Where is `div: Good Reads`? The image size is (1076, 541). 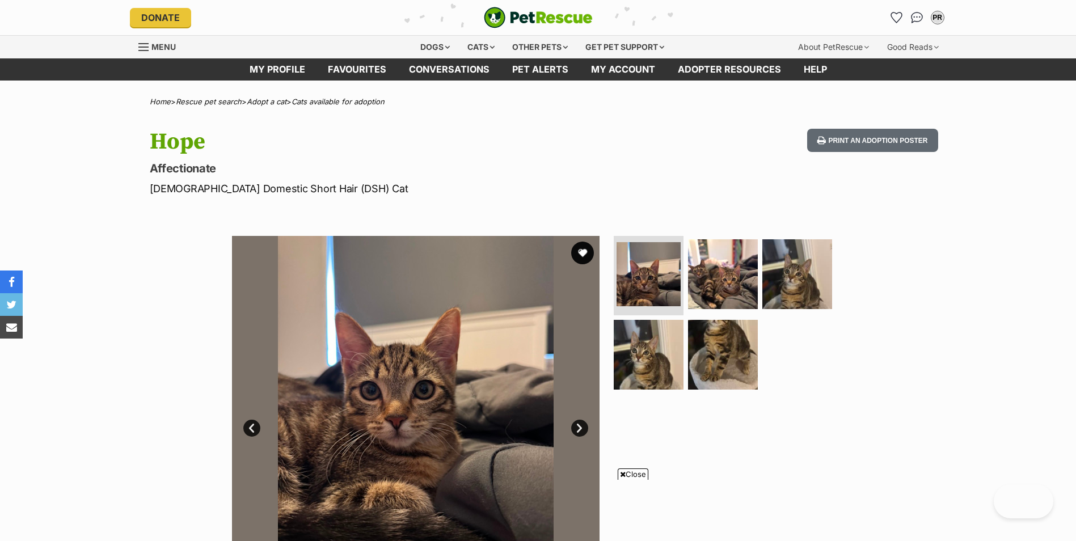 div: Good Reads is located at coordinates (912, 47).